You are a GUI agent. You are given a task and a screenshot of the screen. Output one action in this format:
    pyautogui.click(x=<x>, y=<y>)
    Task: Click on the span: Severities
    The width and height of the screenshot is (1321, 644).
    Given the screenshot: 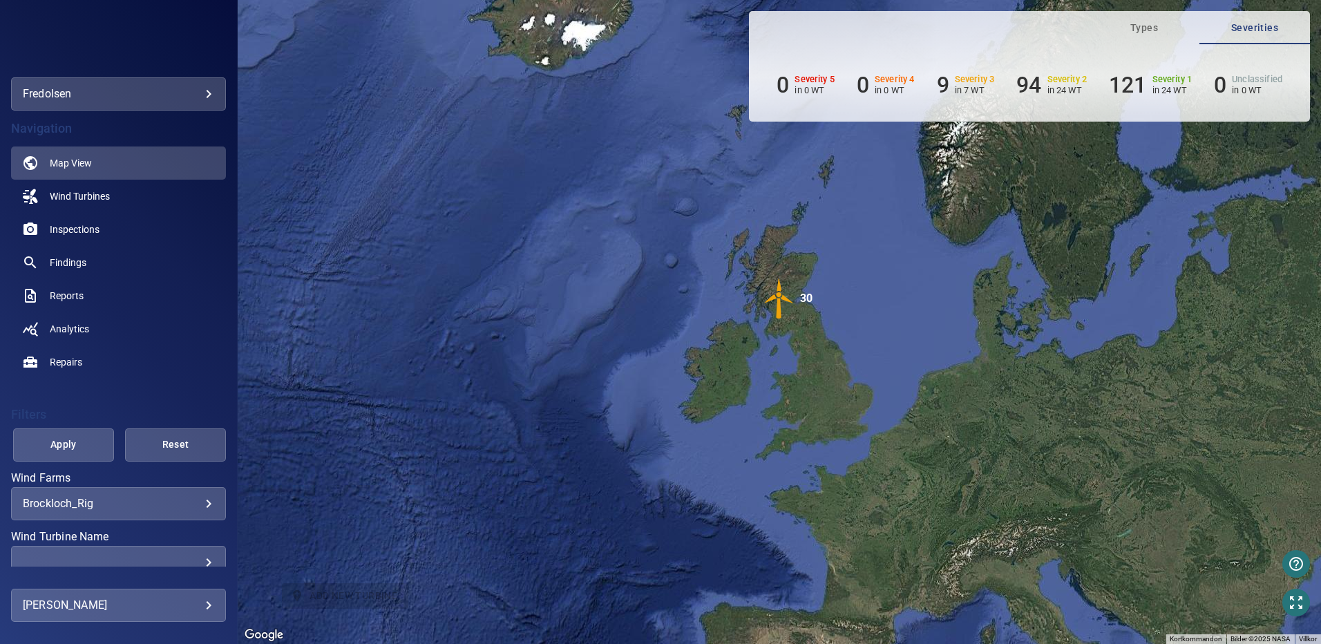 What is the action you would take?
    pyautogui.click(x=1255, y=28)
    